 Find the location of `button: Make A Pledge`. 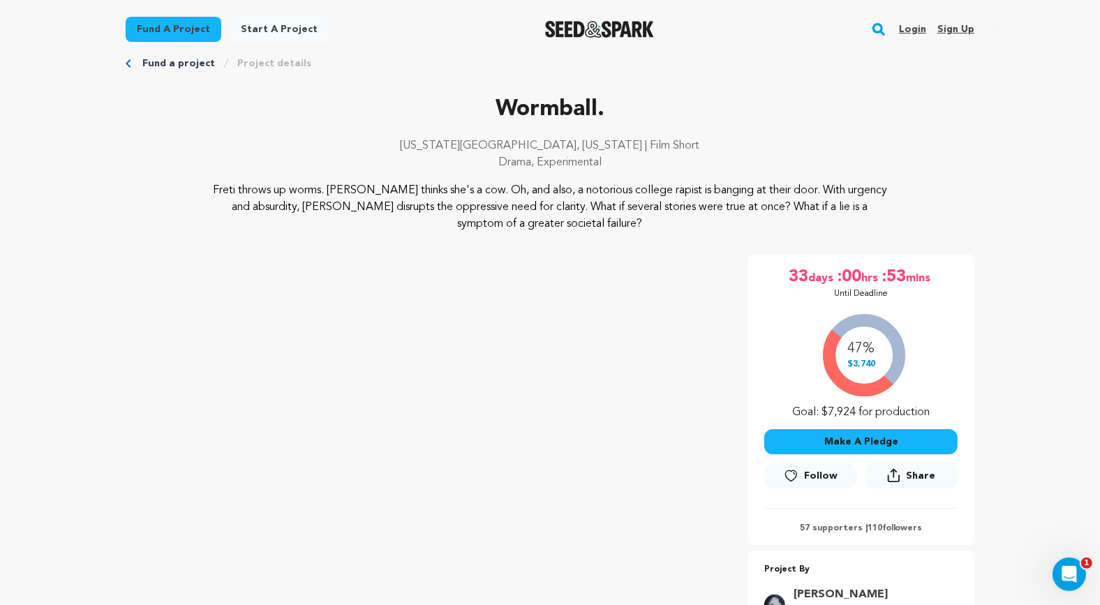

button: Make A Pledge is located at coordinates (861, 442).